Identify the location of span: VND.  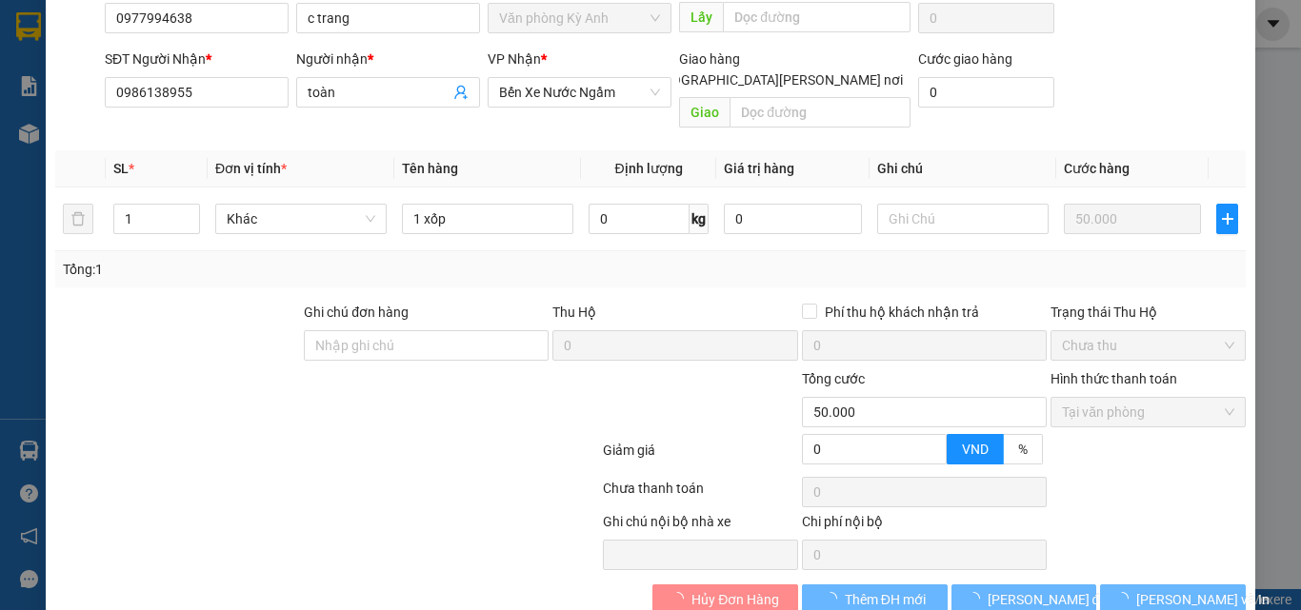
(975, 449).